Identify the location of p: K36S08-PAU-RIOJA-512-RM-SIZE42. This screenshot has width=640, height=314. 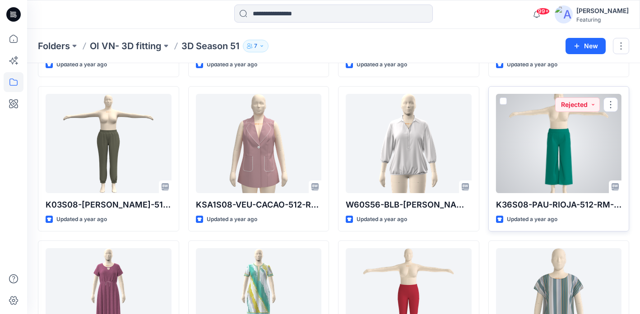
(559, 205).